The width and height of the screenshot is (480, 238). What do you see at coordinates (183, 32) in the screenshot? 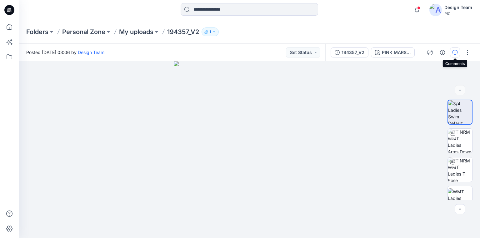
I see `p: 194357_V2` at bounding box center [183, 32].